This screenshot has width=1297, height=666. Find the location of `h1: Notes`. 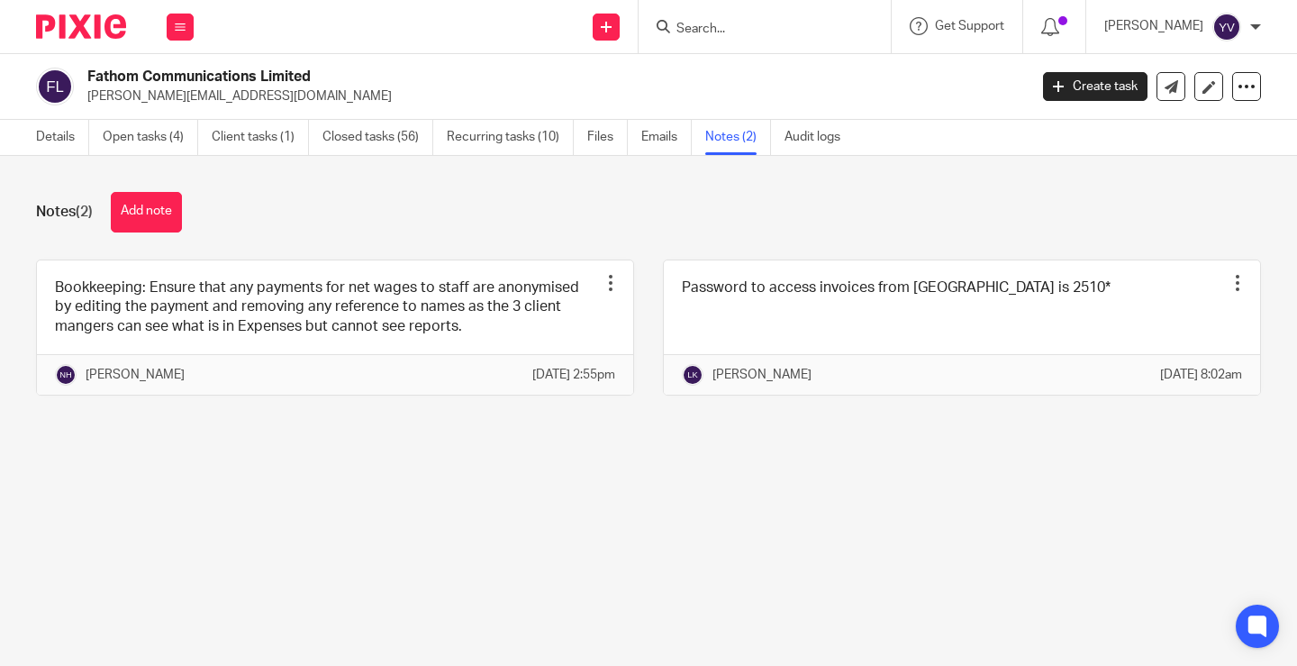

h1: Notes is located at coordinates (64, 212).